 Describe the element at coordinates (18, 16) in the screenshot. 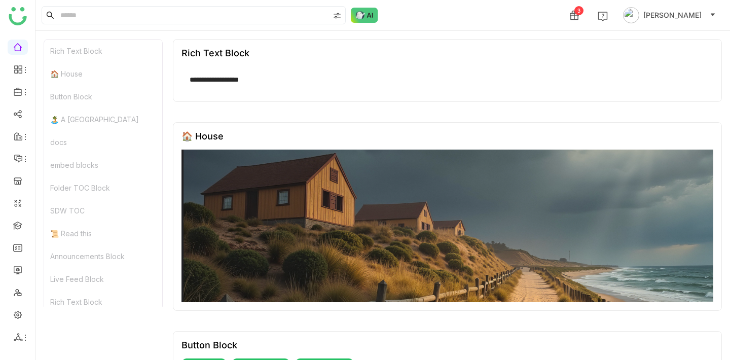

I see `img: logo` at that location.